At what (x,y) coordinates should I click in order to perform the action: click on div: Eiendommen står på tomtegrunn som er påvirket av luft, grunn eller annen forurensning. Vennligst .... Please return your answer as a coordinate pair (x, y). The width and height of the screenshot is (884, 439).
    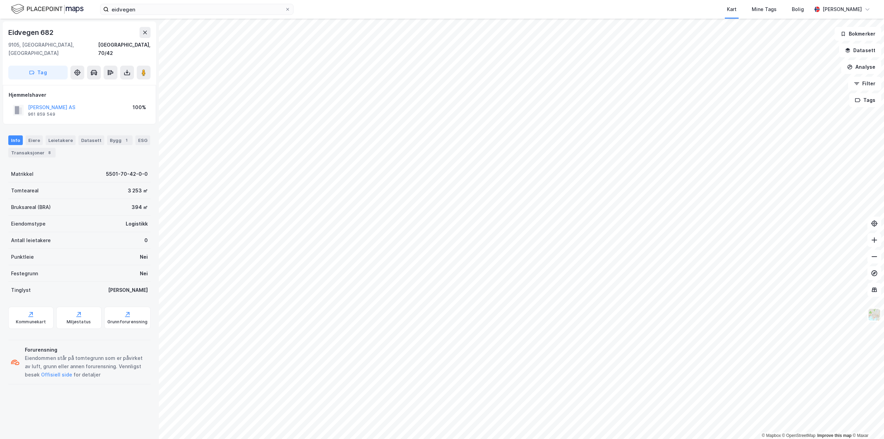
    Looking at the image, I should click on (86, 366).